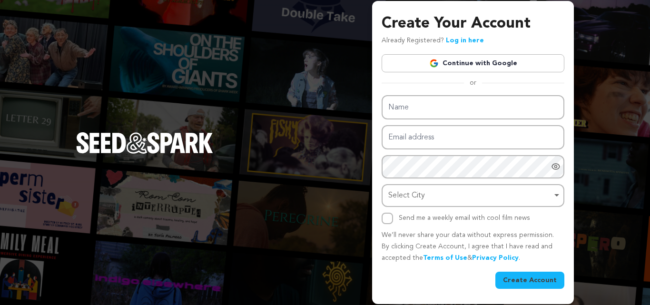 This screenshot has width=650, height=305. I want to click on div: Select City, so click(470, 196).